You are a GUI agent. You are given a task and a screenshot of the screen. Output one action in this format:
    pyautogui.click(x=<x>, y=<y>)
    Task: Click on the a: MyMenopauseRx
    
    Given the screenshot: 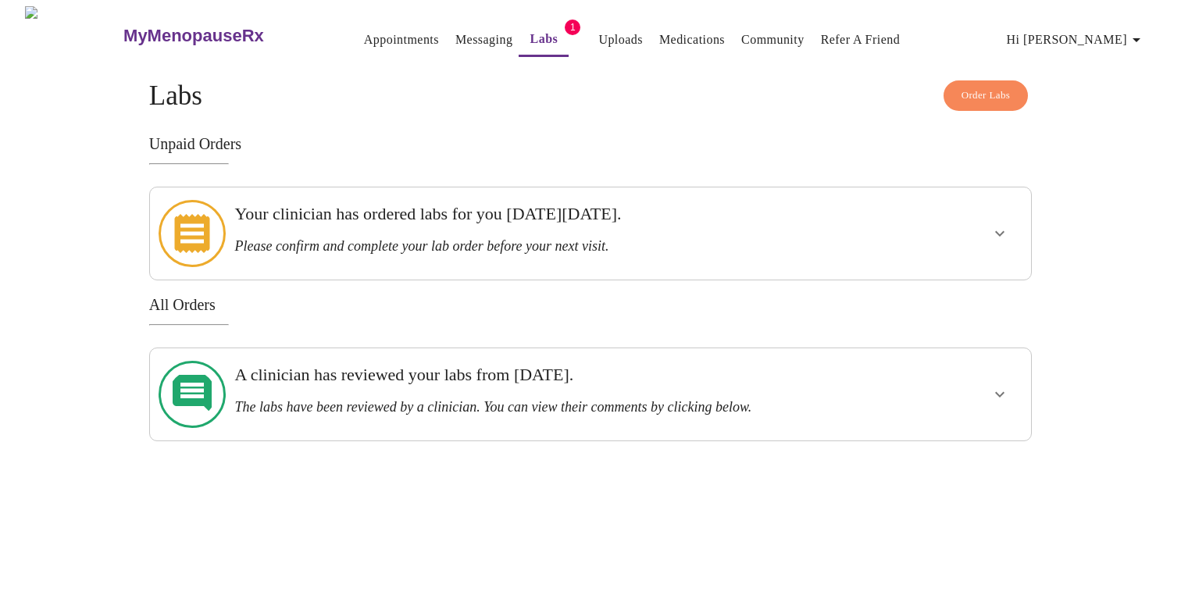 What is the action you would take?
    pyautogui.click(x=224, y=36)
    